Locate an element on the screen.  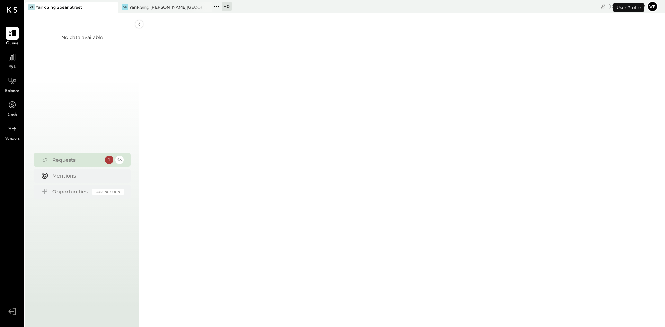
span: Vendors is located at coordinates (12, 139).